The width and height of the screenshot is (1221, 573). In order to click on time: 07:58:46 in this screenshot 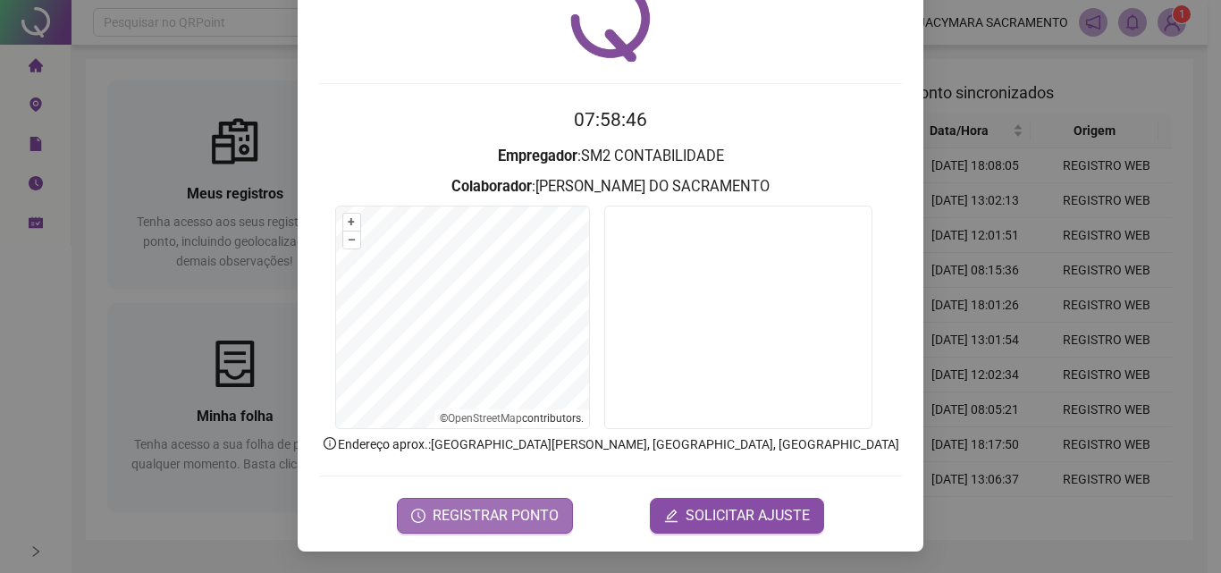, I will do `click(611, 120)`.